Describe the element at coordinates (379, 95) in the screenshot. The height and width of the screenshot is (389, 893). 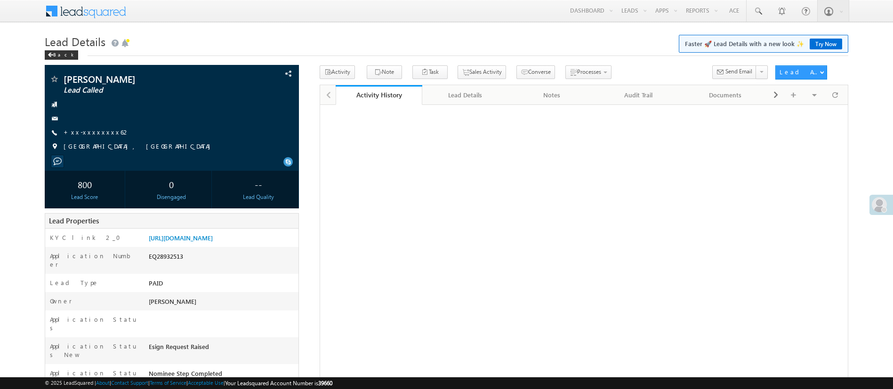
I see `a: Activity History` at that location.